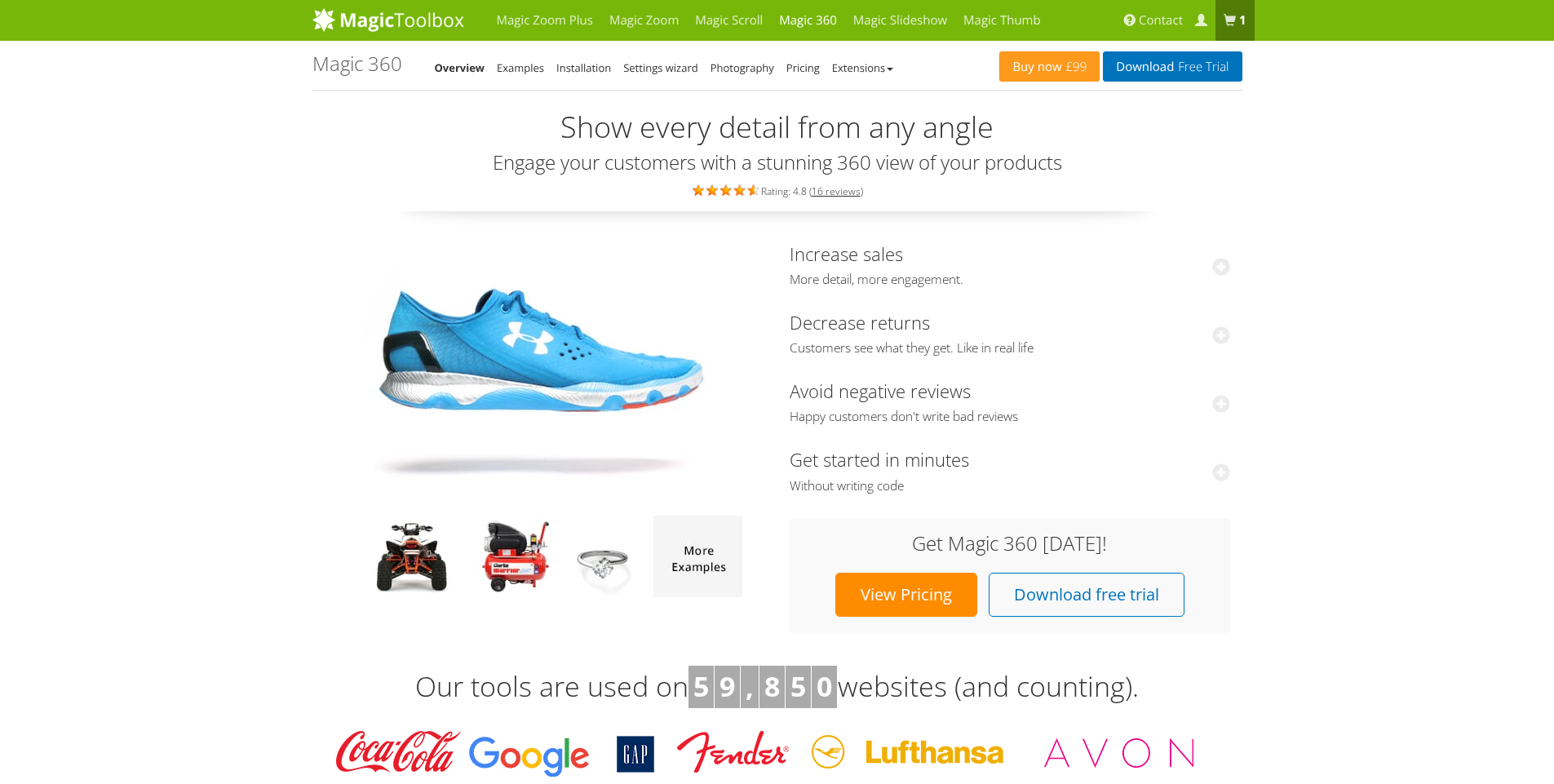  What do you see at coordinates (772, 686) in the screenshot?
I see `b: 8` at bounding box center [772, 686].